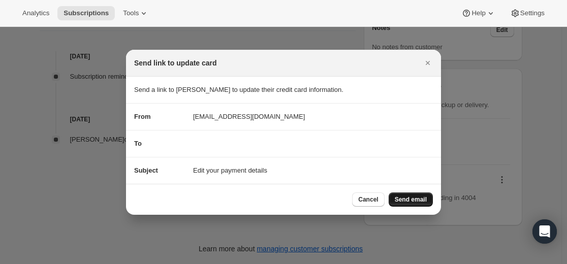 Image resolution: width=567 pixels, height=264 pixels. What do you see at coordinates (478, 13) in the screenshot?
I see `button: Help` at bounding box center [478, 13].